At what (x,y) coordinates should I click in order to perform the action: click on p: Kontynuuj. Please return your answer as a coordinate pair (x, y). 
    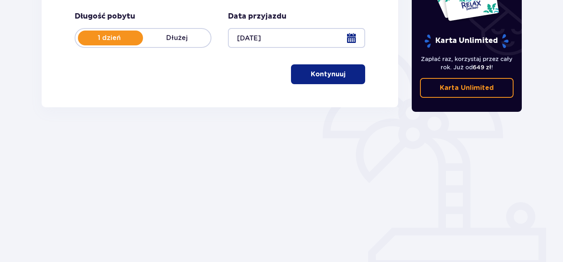
    Looking at the image, I should click on (328, 74).